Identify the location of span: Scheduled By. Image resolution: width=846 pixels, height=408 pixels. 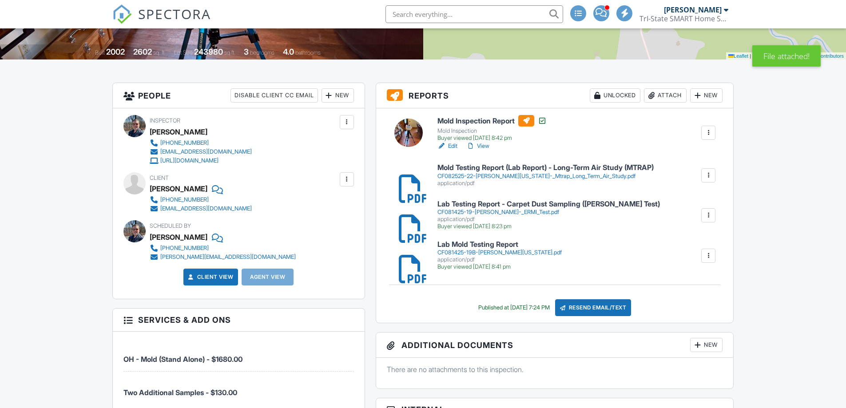
(170, 226).